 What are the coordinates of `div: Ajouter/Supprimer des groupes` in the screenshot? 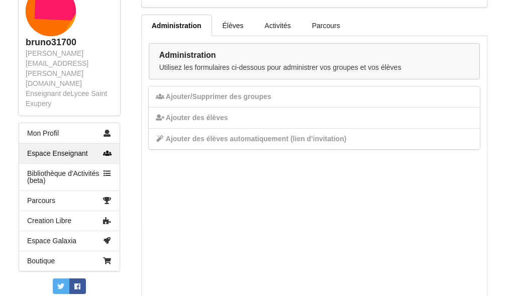 It's located at (314, 97).